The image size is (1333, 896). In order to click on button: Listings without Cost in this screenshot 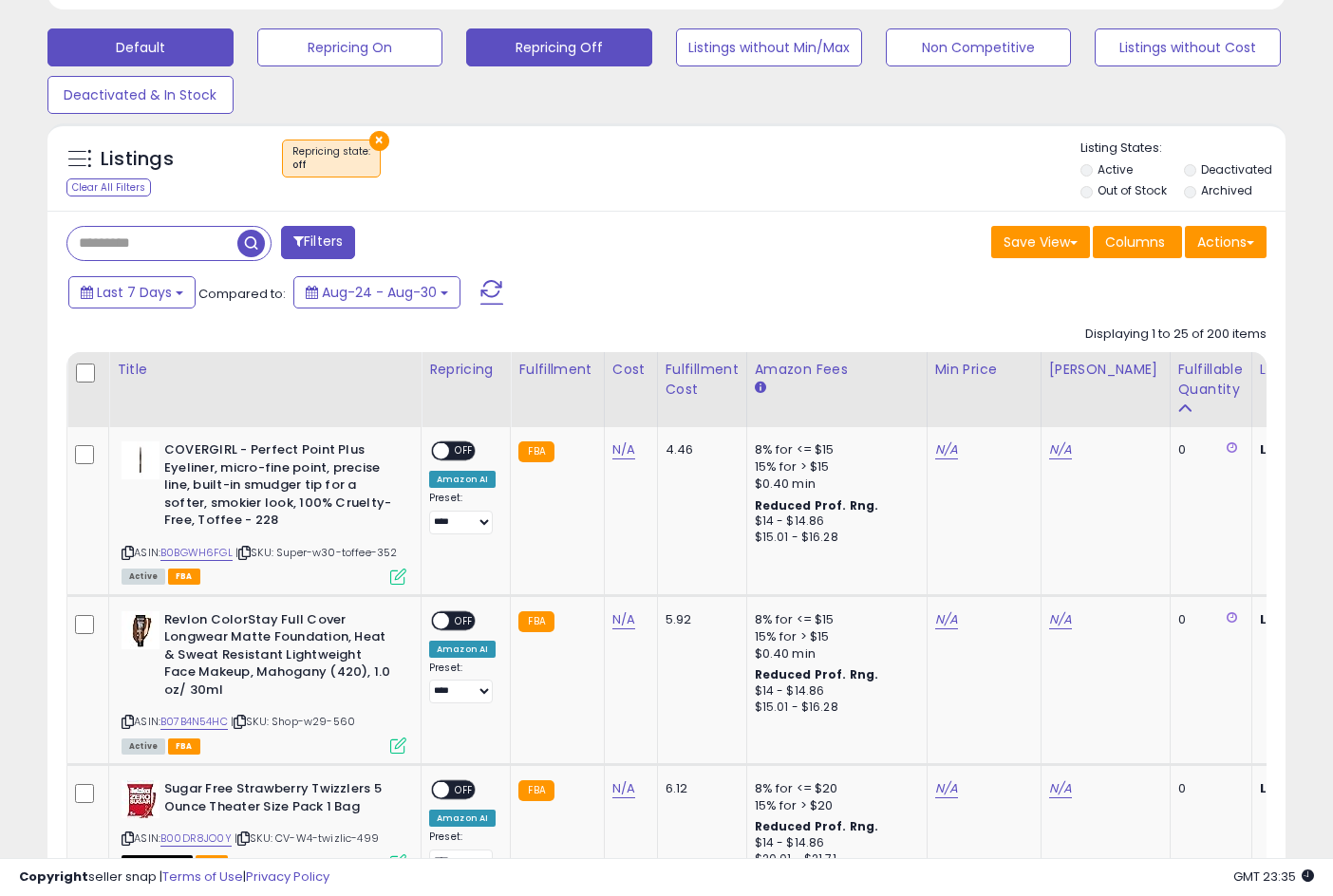, I will do `click(1188, 47)`.